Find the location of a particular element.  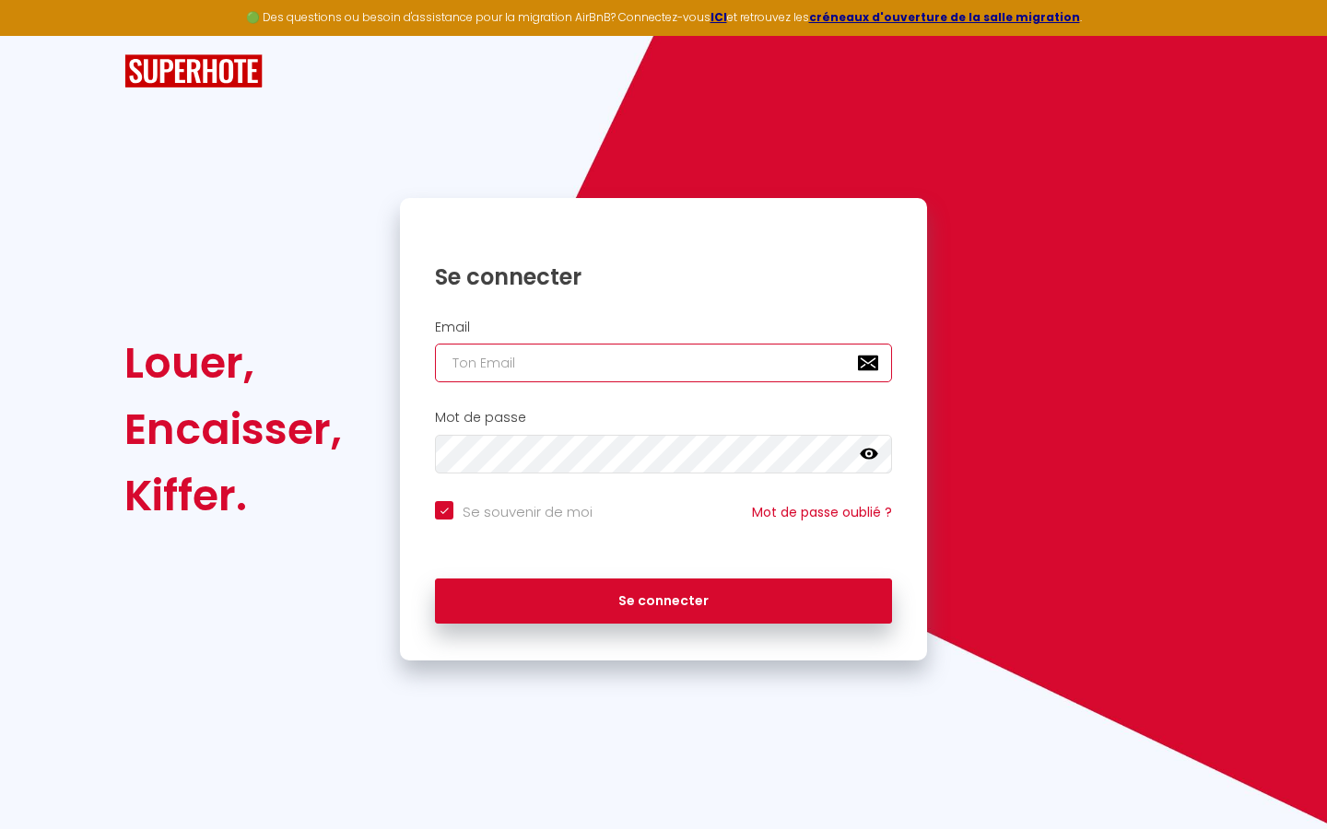

input: Ton Email is located at coordinates (664, 363).